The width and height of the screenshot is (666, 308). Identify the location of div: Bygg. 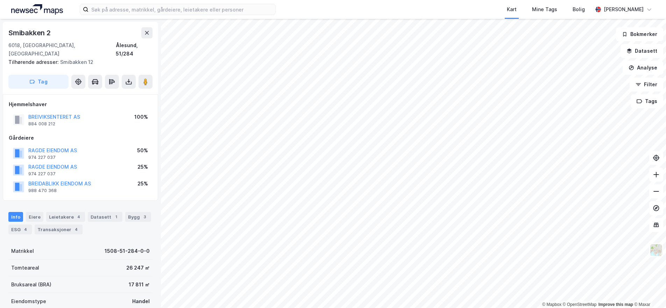
(138, 217).